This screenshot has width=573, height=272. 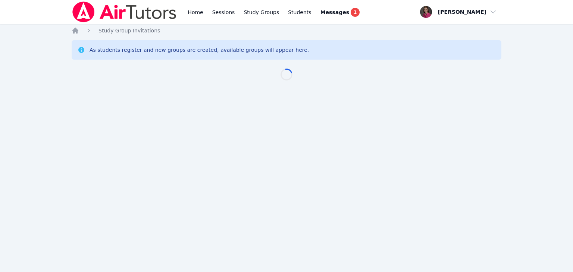 I want to click on span: Study Group Invitations, so click(x=129, y=31).